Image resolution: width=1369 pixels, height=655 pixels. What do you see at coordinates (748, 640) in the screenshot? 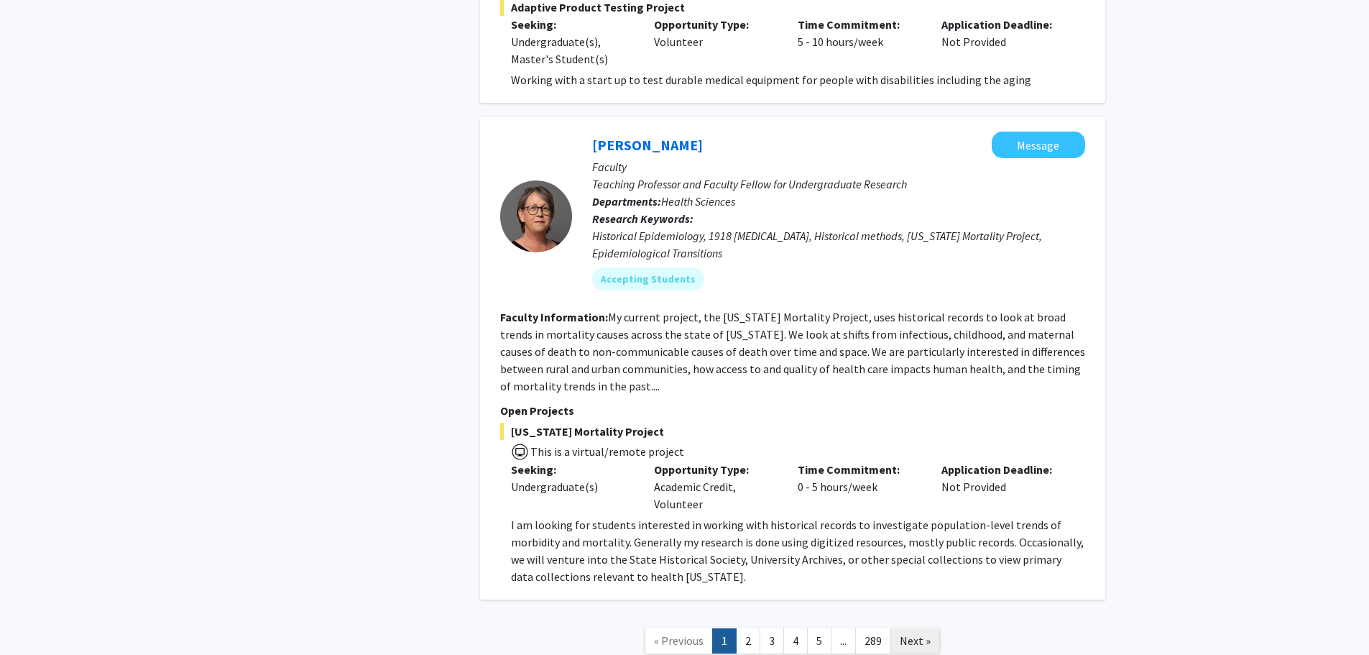
I see `a: 2` at bounding box center [748, 640].